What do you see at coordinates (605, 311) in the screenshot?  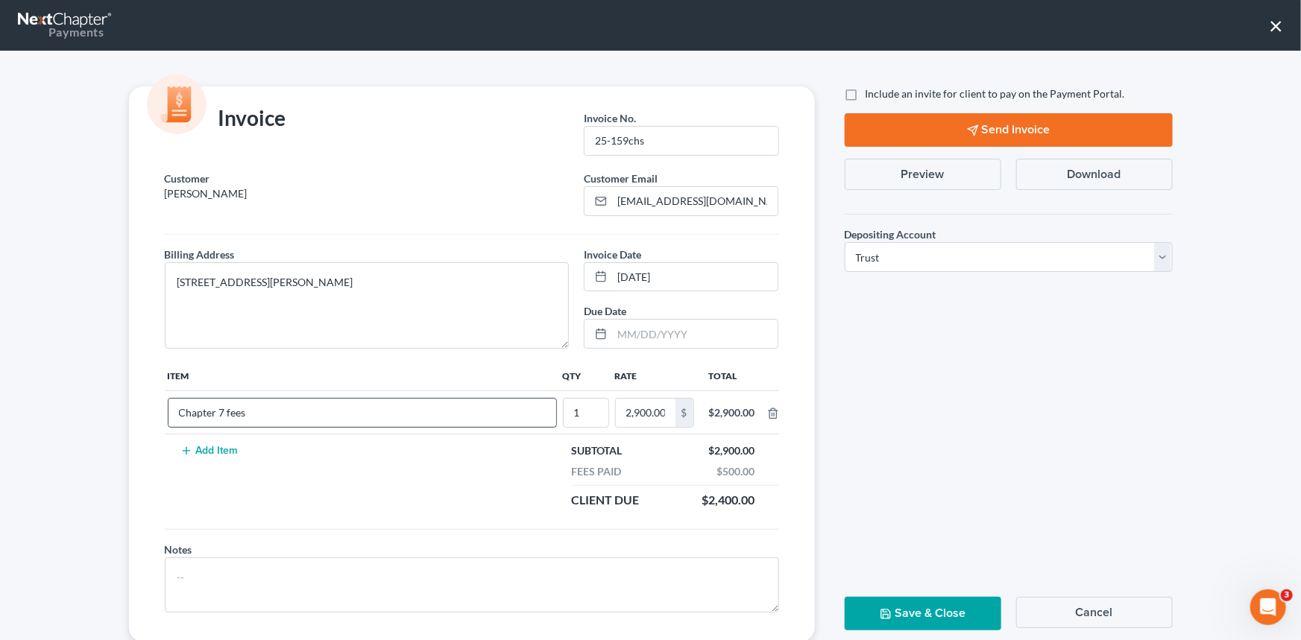 I see `label: Due Date` at bounding box center [605, 311].